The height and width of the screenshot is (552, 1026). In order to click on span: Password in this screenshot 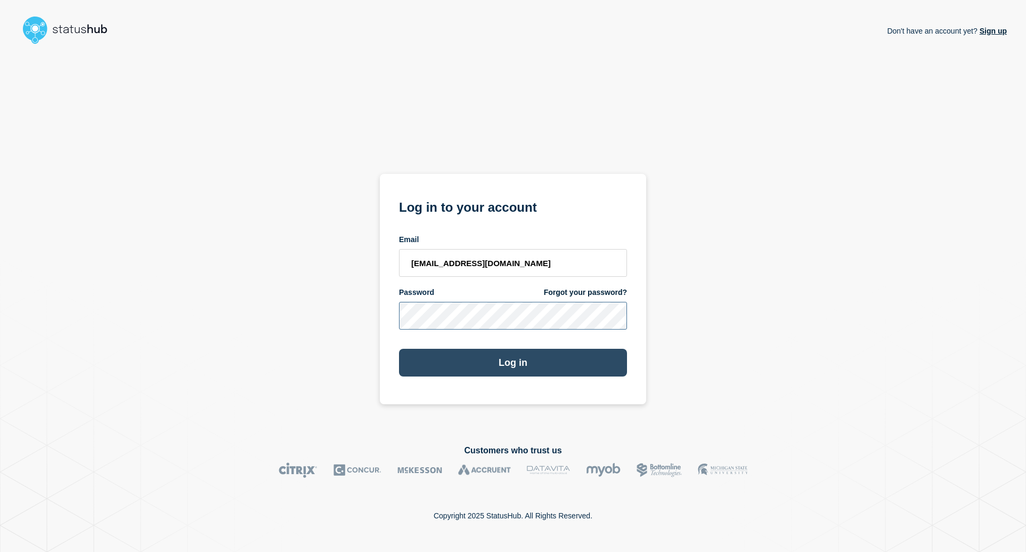, I will do `click(417, 292)`.